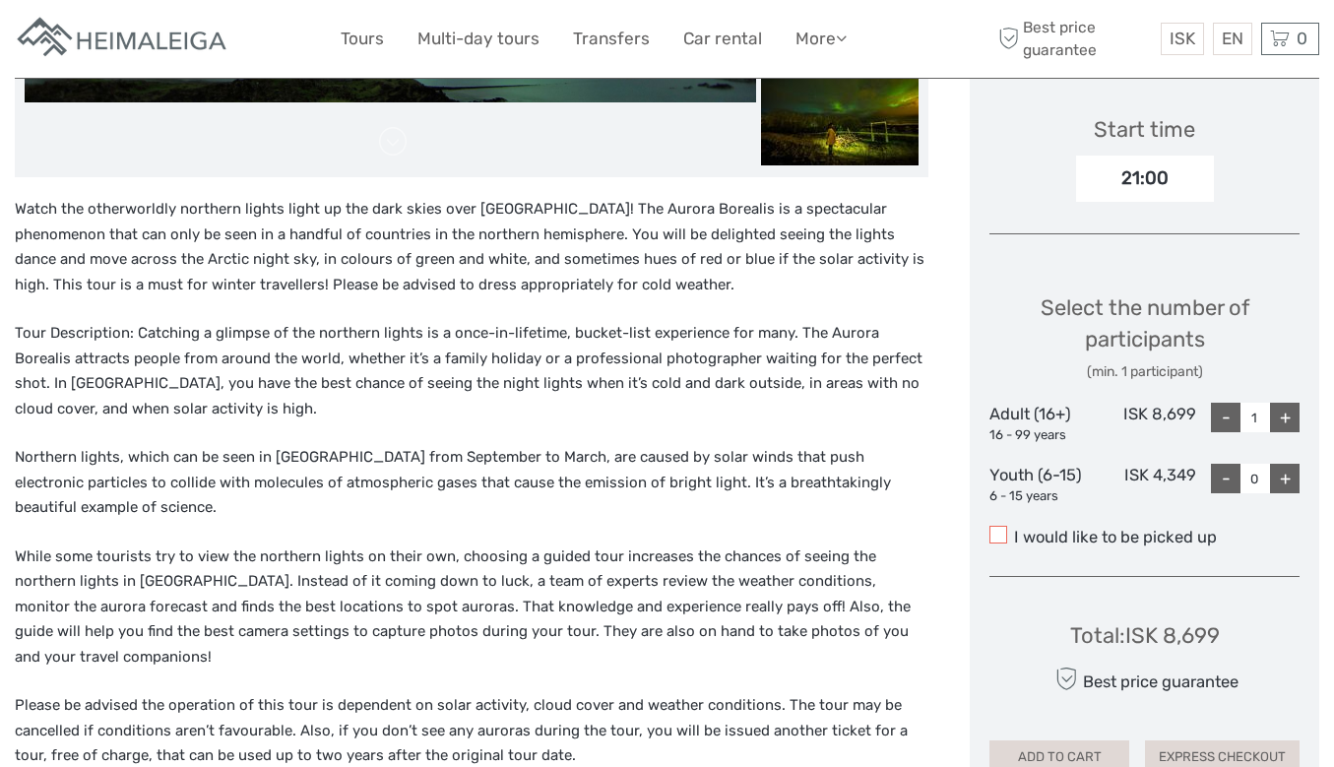 The height and width of the screenshot is (767, 1334). What do you see at coordinates (472, 608) in the screenshot?
I see `p: While some tourists try to view the northern lights on their own, choosing a guided tour increase...` at bounding box center [472, 608].